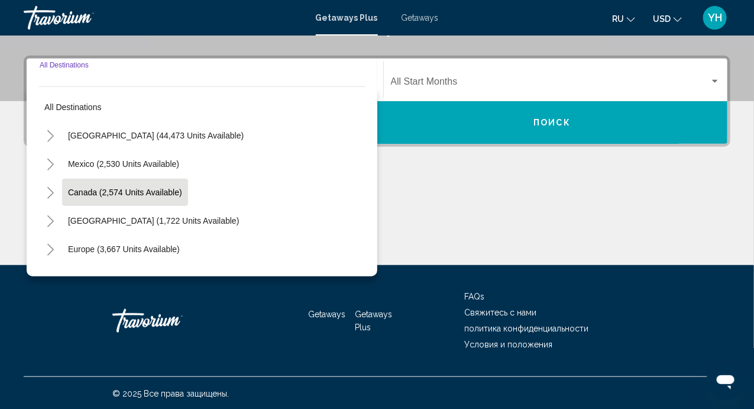 This screenshot has width=754, height=409. Describe the element at coordinates (500, 312) in the screenshot. I see `span: Свяжитесь с нами` at that location.